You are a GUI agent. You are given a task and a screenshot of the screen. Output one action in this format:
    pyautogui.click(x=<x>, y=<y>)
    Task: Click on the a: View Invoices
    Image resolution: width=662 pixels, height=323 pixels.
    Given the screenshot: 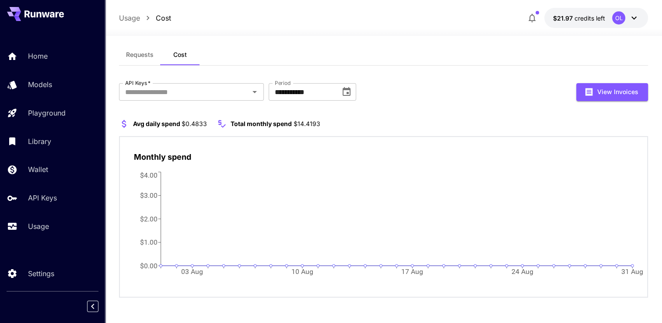 What is the action you would take?
    pyautogui.click(x=612, y=91)
    